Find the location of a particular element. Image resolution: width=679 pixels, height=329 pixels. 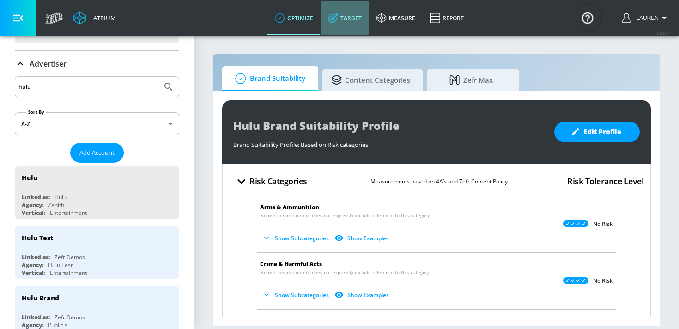

label: Sort By is located at coordinates (36, 112).